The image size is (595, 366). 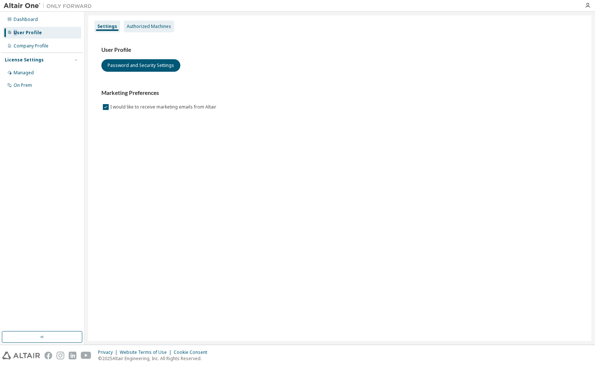 I want to click on p: © 2025 Altair Engineering, Inc. All Rights Reserved., so click(x=155, y=358).